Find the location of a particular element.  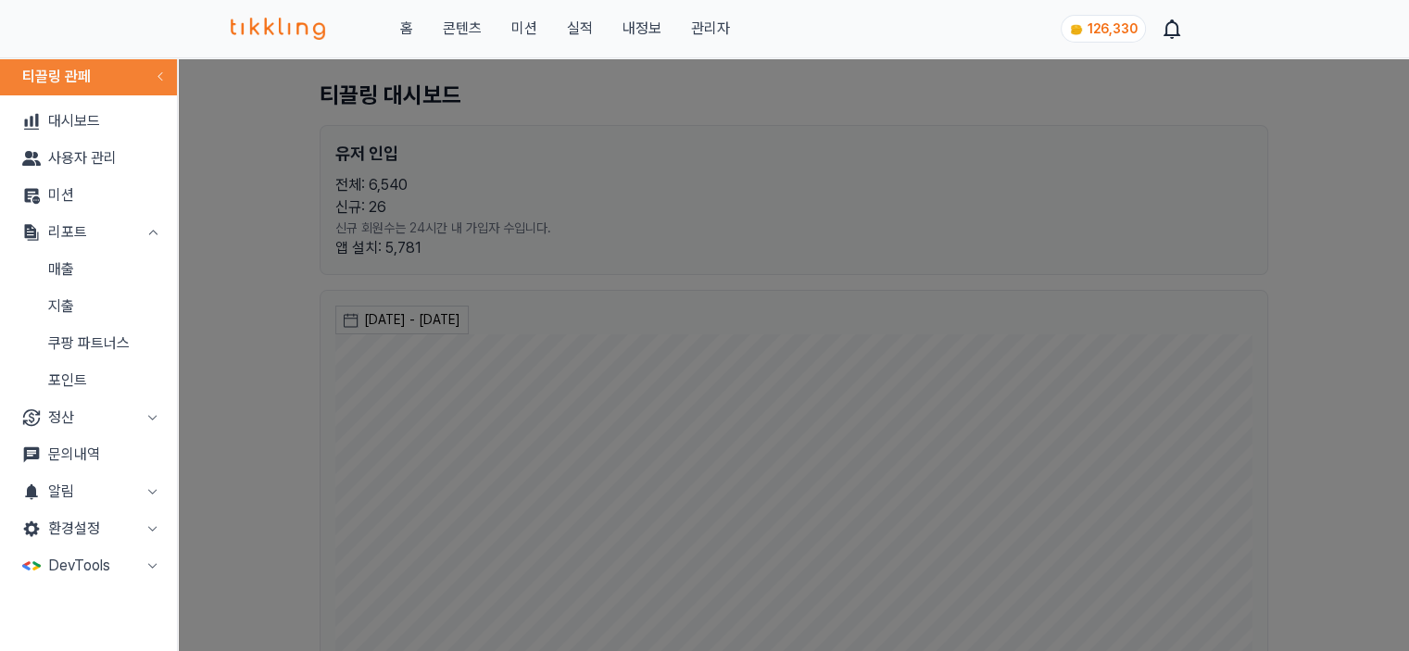

button: DevTools is located at coordinates (88, 566).